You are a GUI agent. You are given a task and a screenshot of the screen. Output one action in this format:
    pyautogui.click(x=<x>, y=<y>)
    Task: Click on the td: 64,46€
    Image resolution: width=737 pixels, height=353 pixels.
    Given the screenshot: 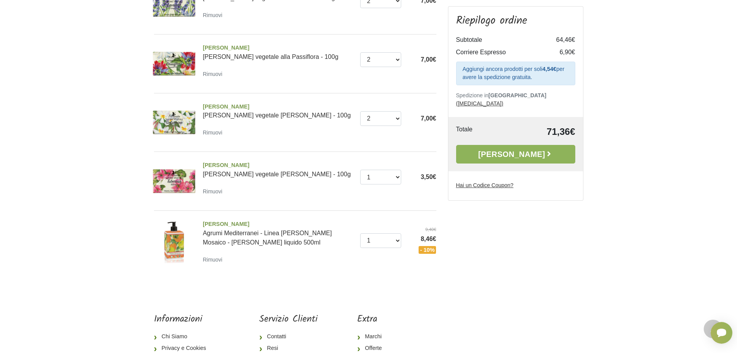 What is the action you would take?
    pyautogui.click(x=560, y=40)
    